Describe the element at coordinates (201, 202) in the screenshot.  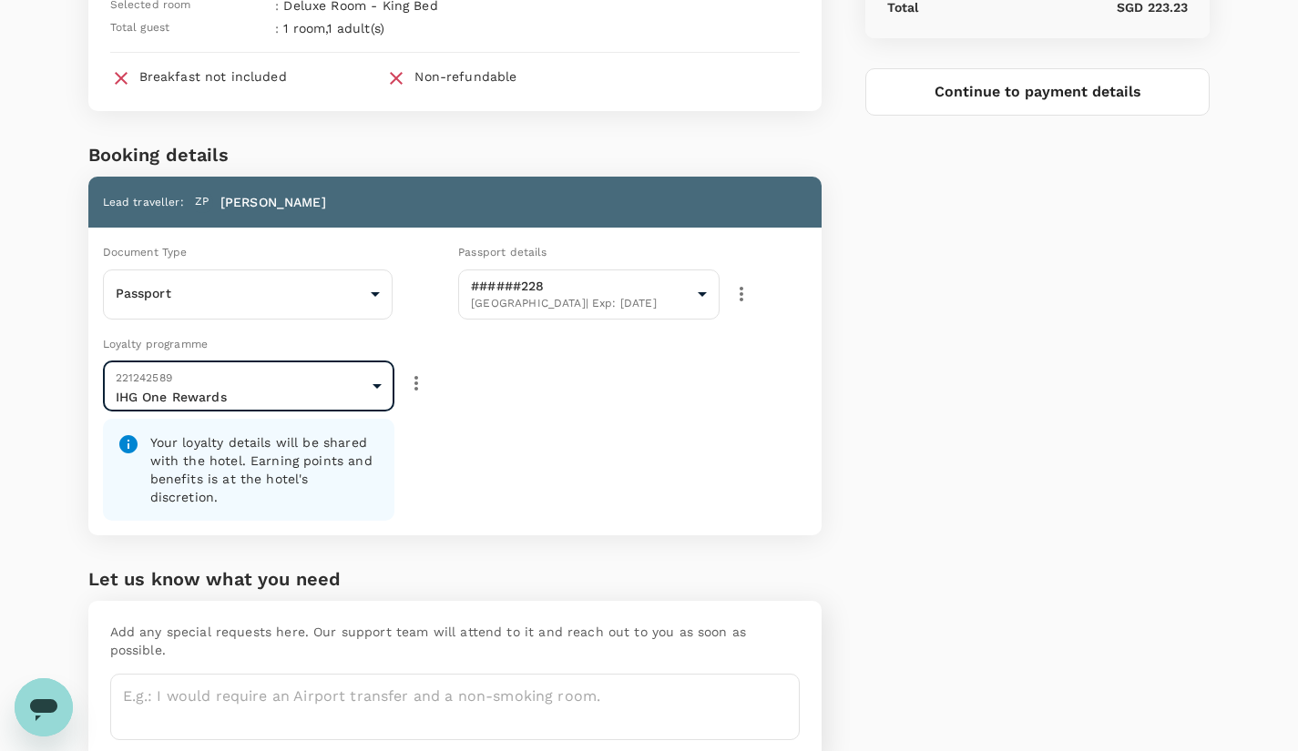
I see `span: ZP` at that location.